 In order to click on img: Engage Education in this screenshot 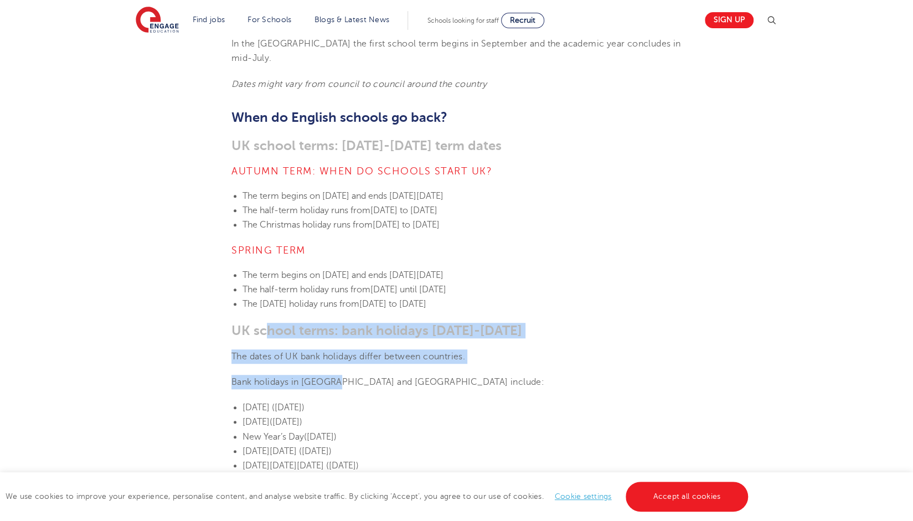, I will do `click(157, 20)`.